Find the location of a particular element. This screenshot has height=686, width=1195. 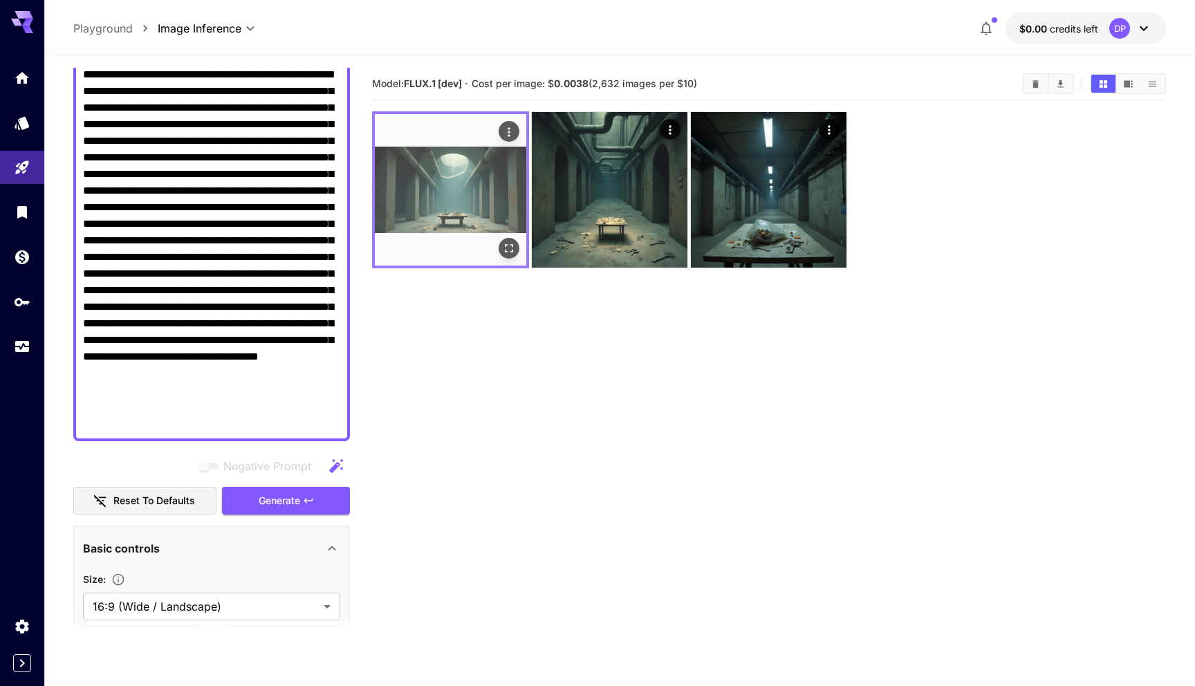

p: Playground is located at coordinates (103, 28).